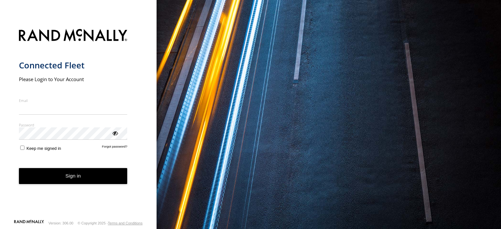 The height and width of the screenshot is (229, 501). Describe the element at coordinates (29, 224) in the screenshot. I see `a: Visit our Website` at that location.